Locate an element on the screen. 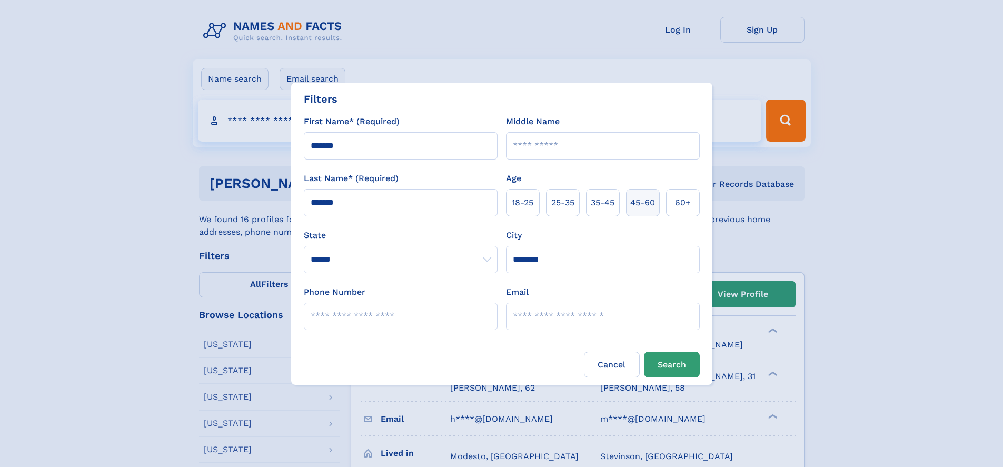 This screenshot has height=467, width=1003. button: Search is located at coordinates (672, 364).